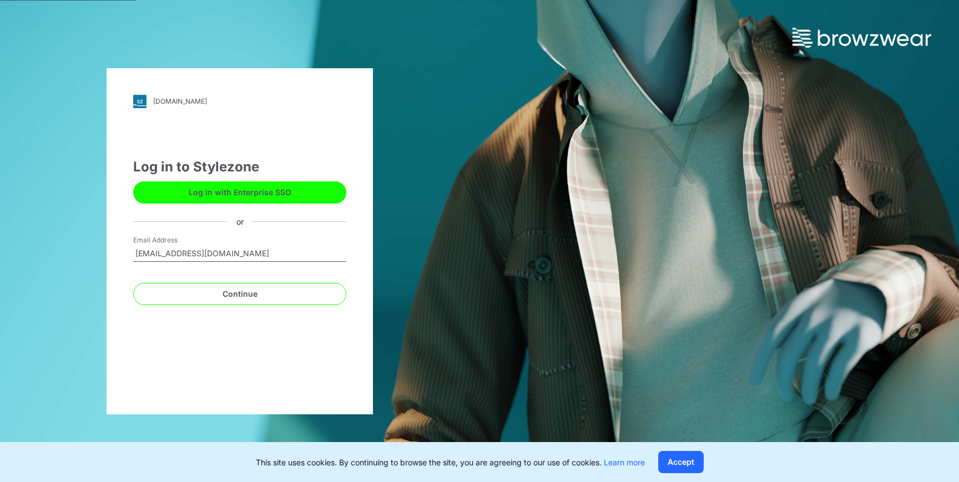 This screenshot has height=482, width=959. Describe the element at coordinates (240, 254) in the screenshot. I see `input: Enter your email` at that location.